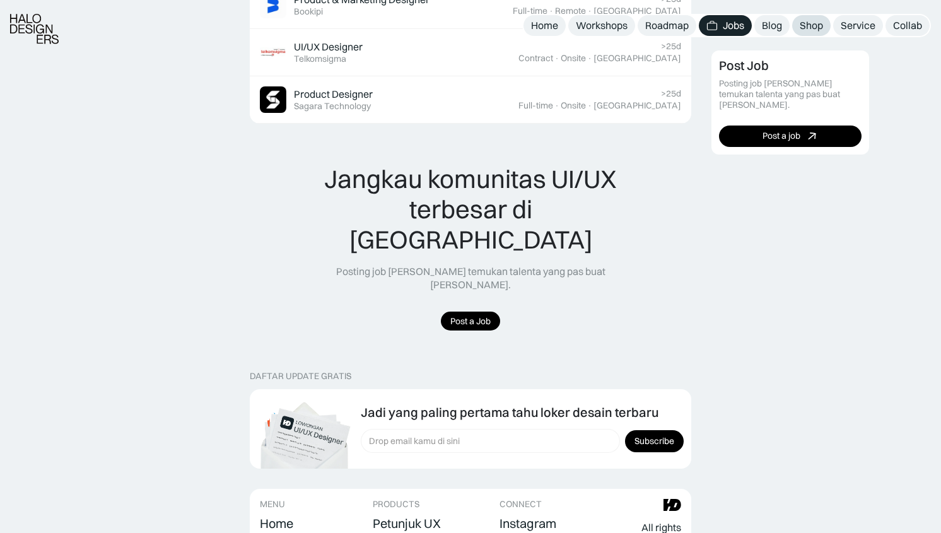  I want to click on div: Jadi yang paling pertama tahu loker desain terbaru, so click(509, 412).